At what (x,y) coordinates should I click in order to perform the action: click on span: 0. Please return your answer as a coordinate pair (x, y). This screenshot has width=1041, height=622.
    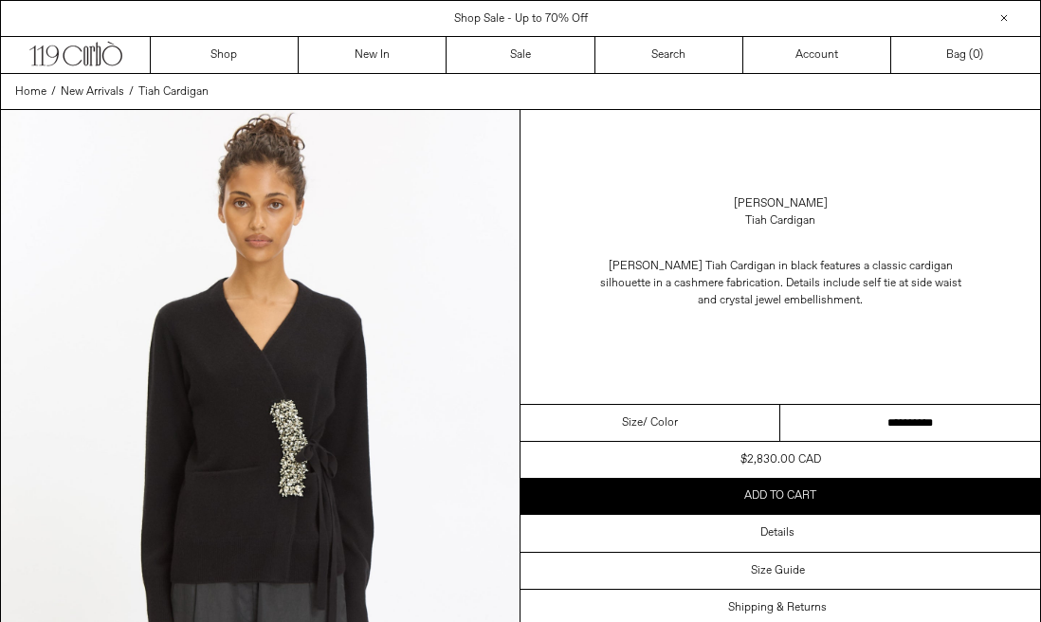
    Looking at the image, I should click on (975, 55).